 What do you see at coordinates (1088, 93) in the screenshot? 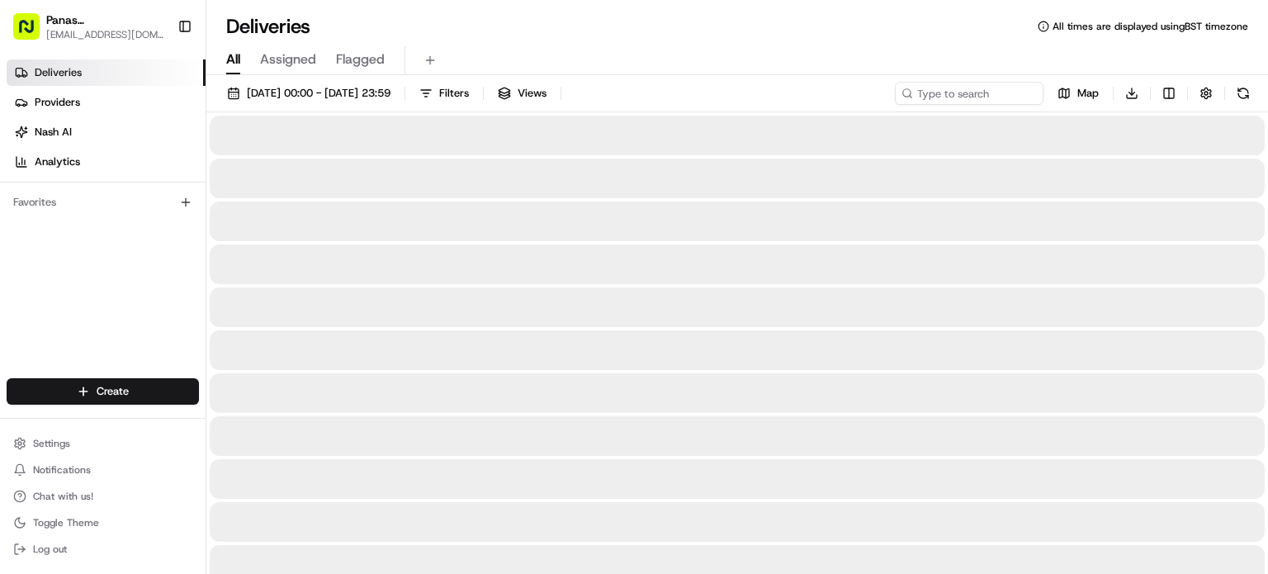
I see `span: Map` at bounding box center [1088, 93].